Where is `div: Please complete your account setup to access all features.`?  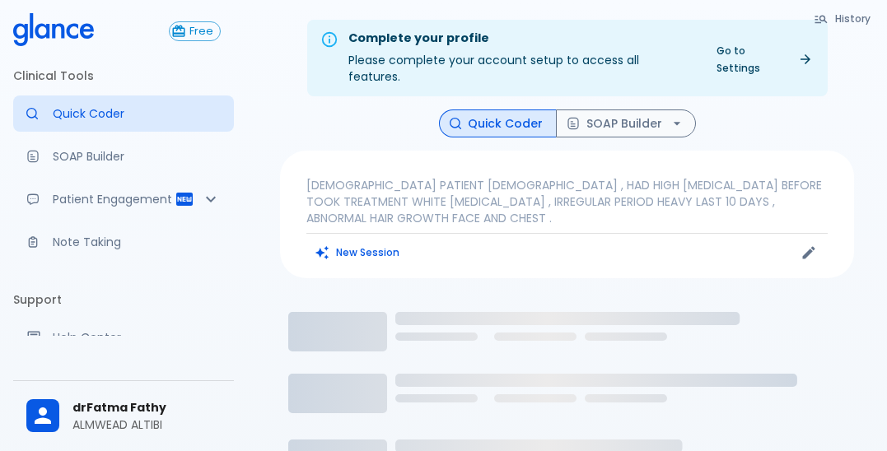 div: Please complete your account setup to access all features. is located at coordinates (520, 58).